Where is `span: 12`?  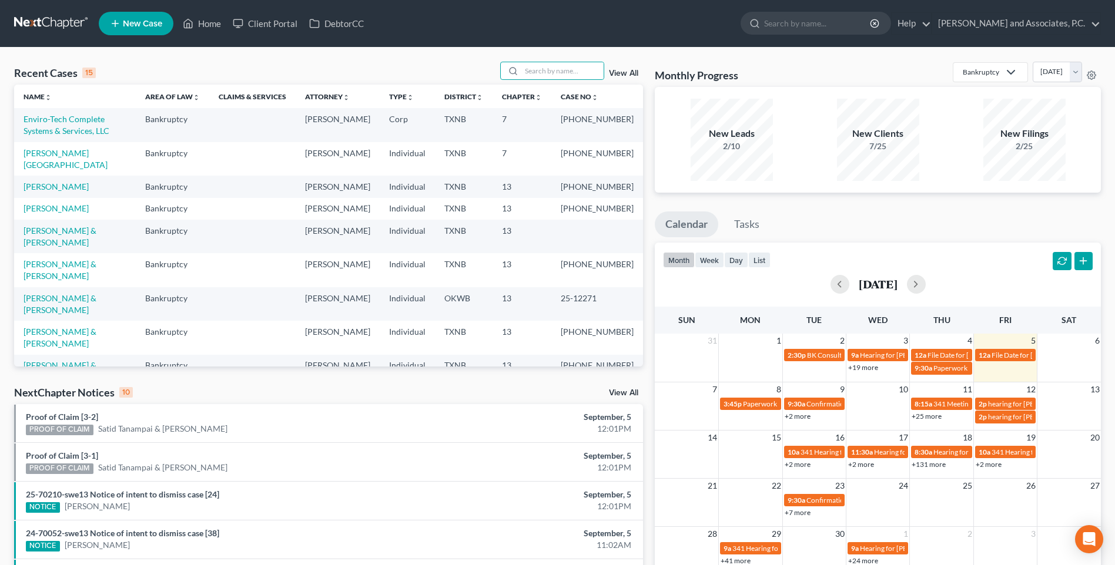
span: 12 is located at coordinates (1031, 390).